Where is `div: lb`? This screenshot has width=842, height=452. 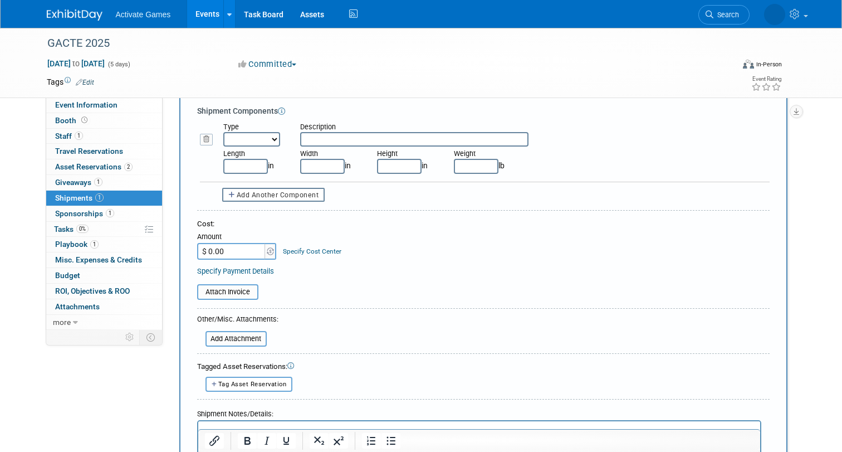
div: lb is located at coordinates (484, 161).